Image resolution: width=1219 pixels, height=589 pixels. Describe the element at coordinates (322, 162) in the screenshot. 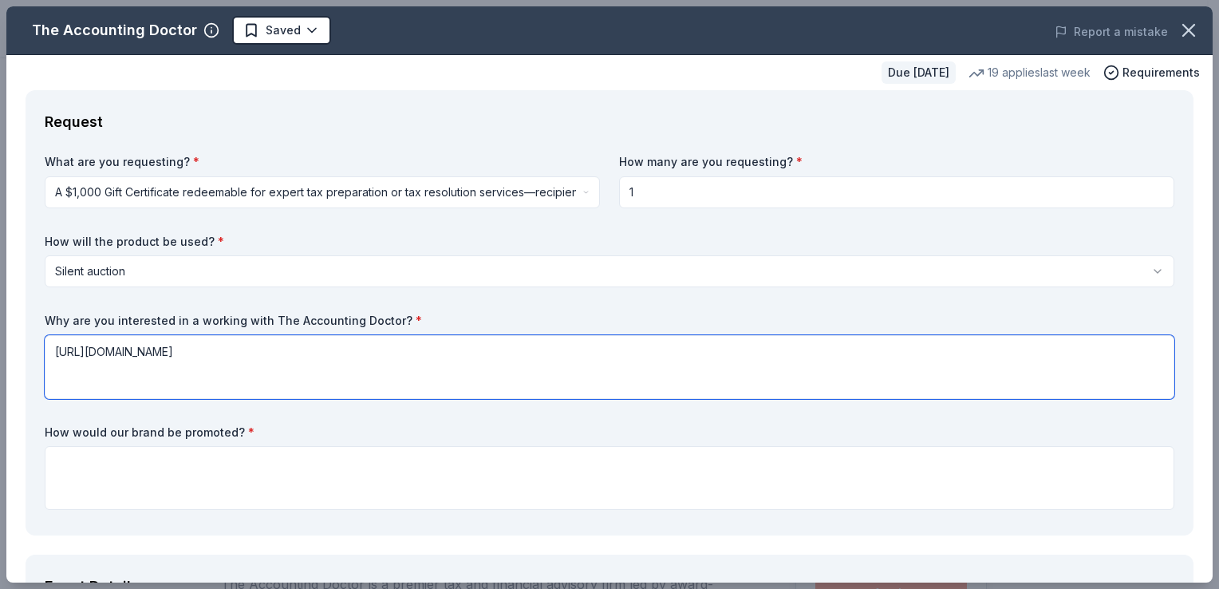

I see `label: What are you requesting?` at that location.